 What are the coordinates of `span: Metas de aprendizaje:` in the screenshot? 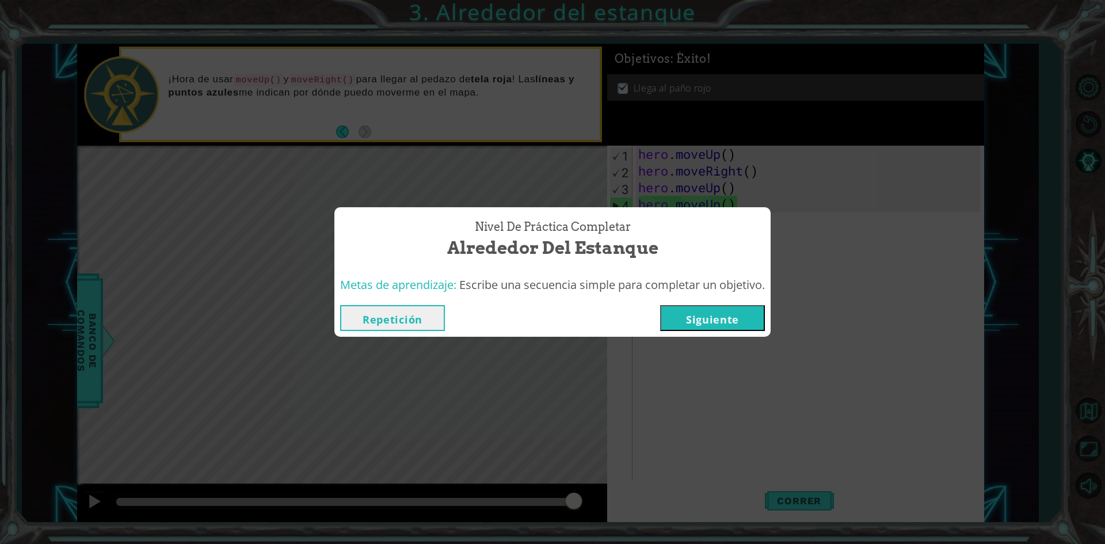 It's located at (398, 284).